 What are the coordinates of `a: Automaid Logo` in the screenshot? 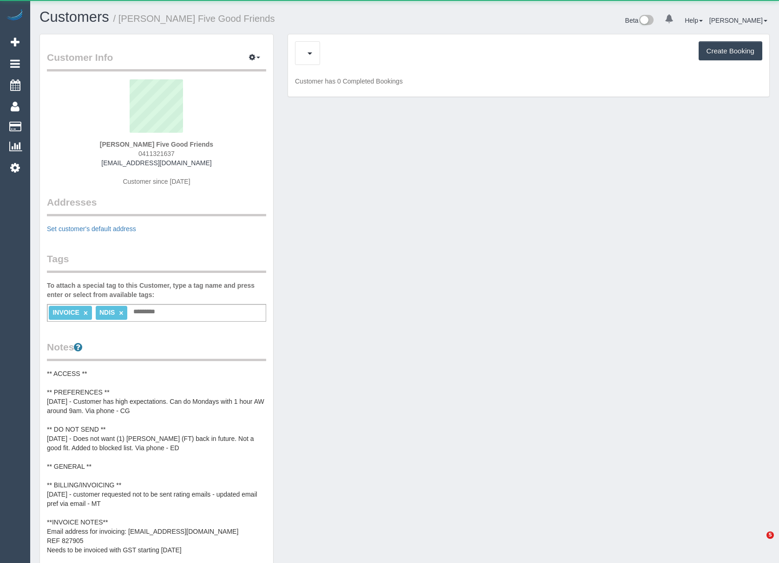 It's located at (15, 16).